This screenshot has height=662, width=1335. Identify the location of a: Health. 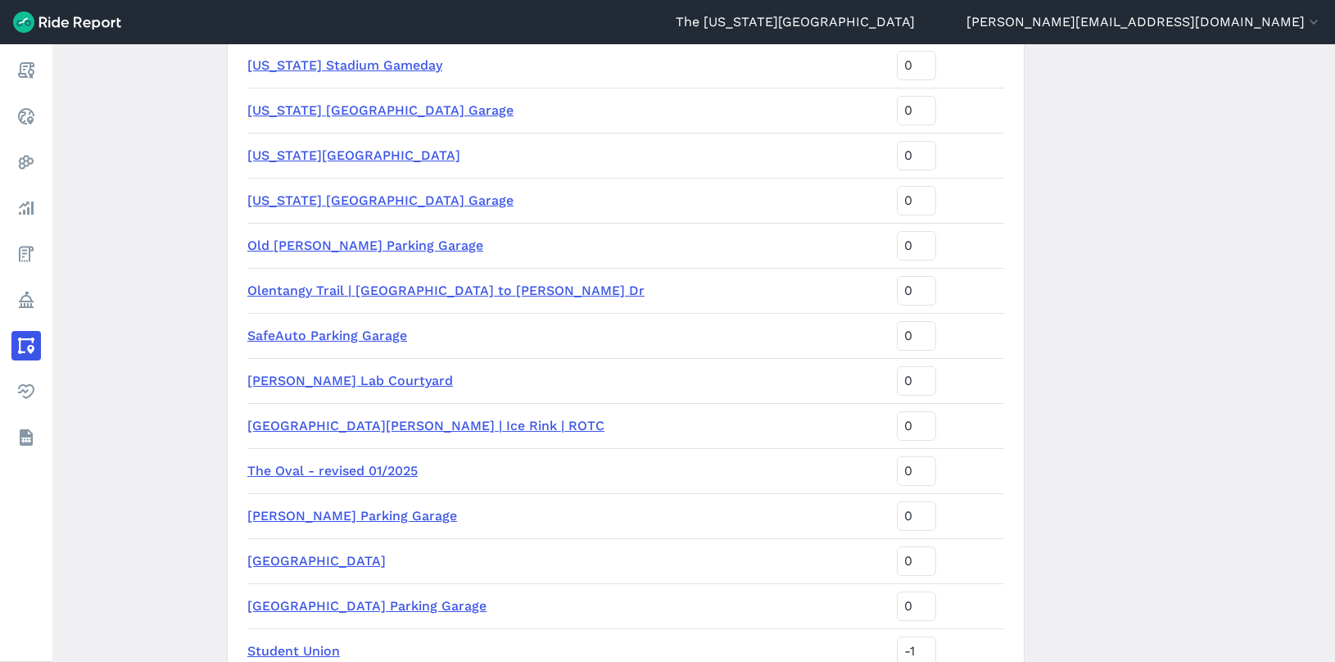
(26, 391).